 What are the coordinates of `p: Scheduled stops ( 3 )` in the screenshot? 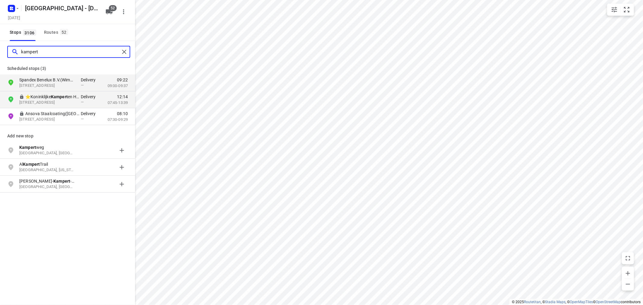 It's located at (68, 68).